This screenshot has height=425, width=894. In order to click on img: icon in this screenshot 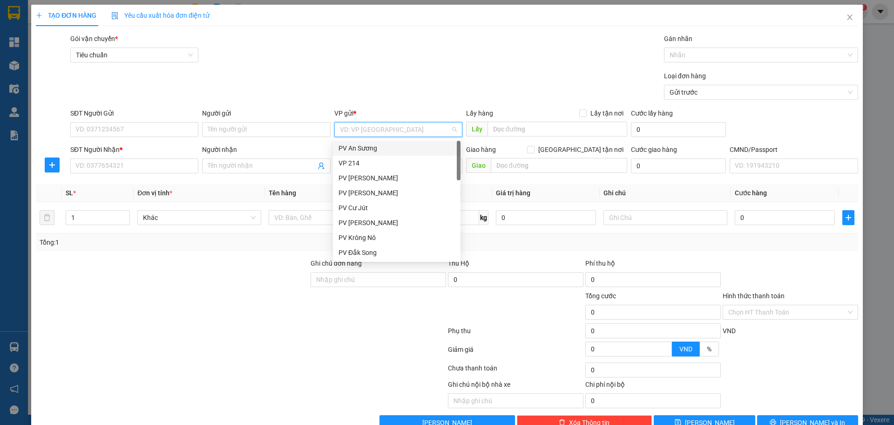, I will do `click(115, 16)`.